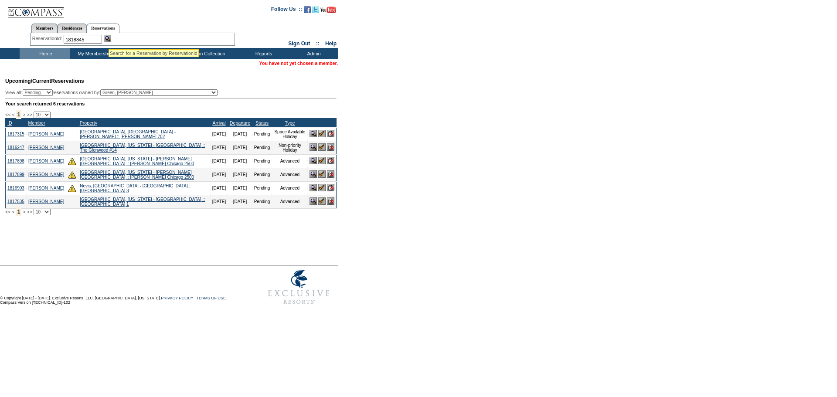 Image resolution: width=837 pixels, height=397 pixels. What do you see at coordinates (299, 44) in the screenshot?
I see `a: Sign Out` at bounding box center [299, 44].